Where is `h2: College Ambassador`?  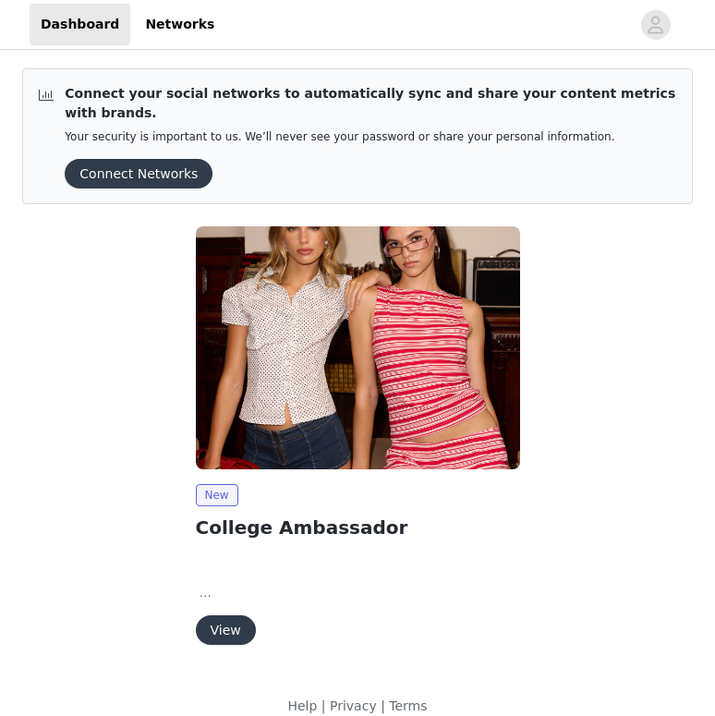 h2: College Ambassador is located at coordinates (358, 528).